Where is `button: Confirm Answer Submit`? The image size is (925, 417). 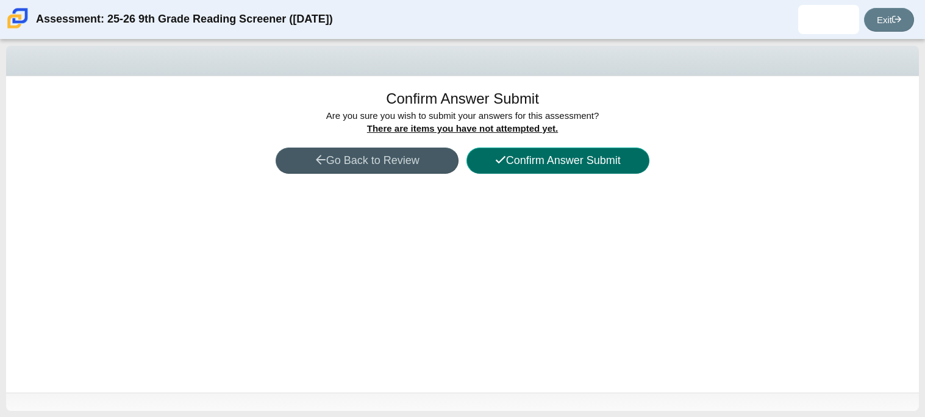
button: Confirm Answer Submit is located at coordinates (558, 160).